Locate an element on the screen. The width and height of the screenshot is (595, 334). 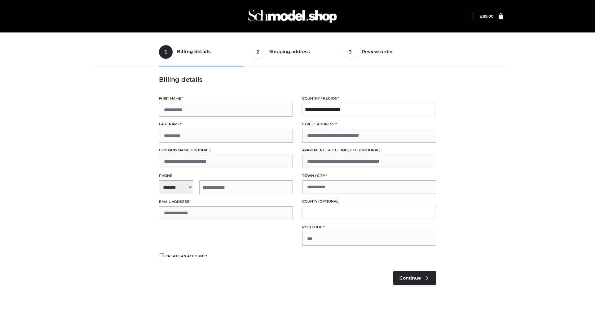
label: Country / Region is located at coordinates (369, 98).